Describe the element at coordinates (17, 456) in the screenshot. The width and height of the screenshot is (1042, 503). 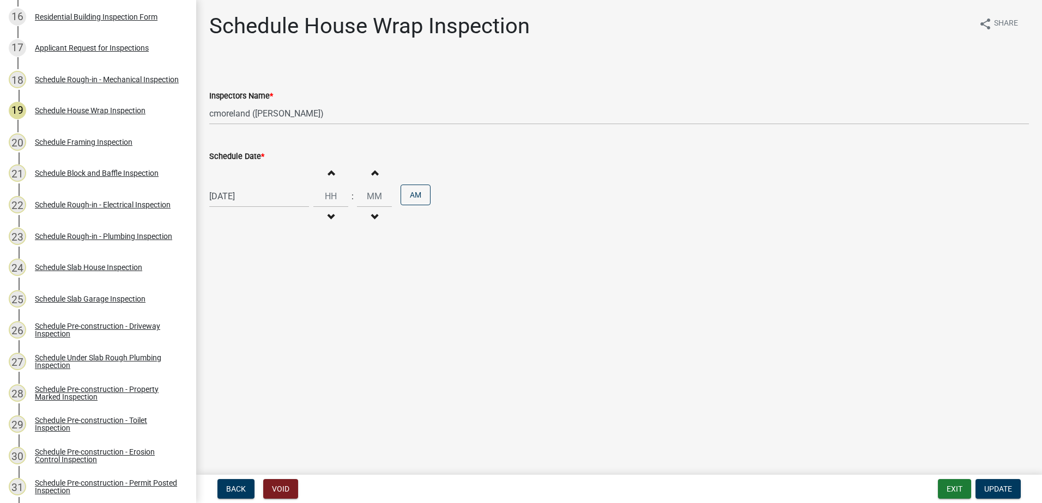
I see `div: 30` at that location.